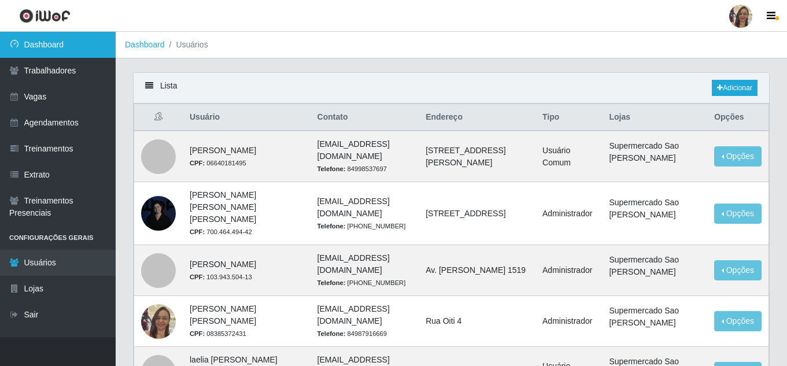 The width and height of the screenshot is (787, 366). Describe the element at coordinates (477, 117) in the screenshot. I see `th: Endereço` at that location.